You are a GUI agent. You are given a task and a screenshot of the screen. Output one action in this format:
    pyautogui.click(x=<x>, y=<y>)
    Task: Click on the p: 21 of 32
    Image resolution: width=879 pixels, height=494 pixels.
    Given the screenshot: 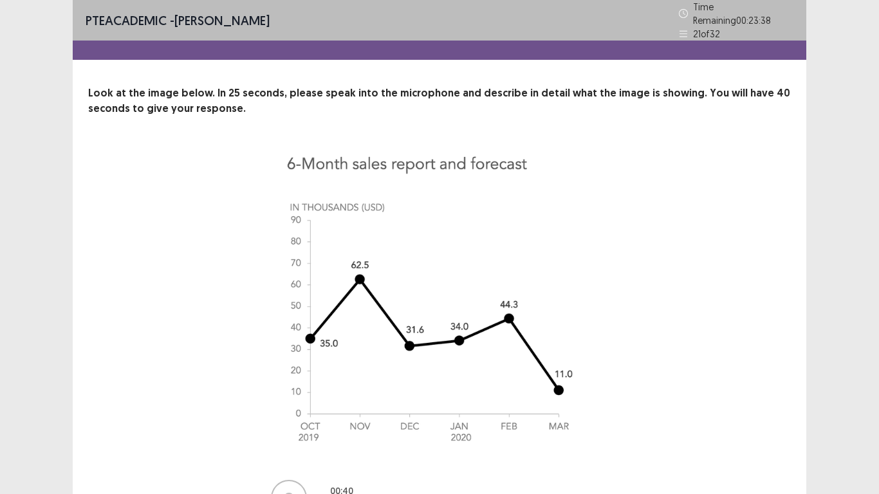 What is the action you would take?
    pyautogui.click(x=706, y=33)
    